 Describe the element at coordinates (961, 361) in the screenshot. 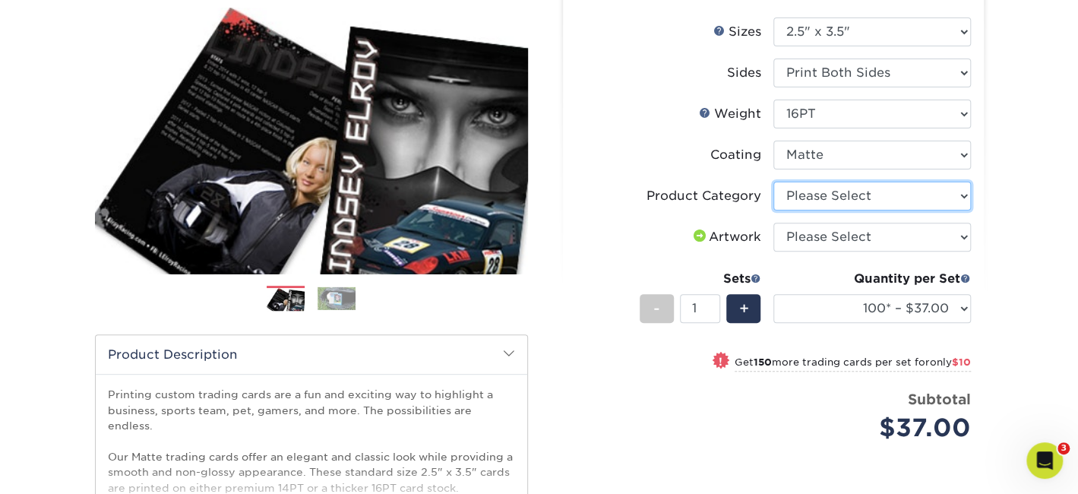

I see `span: $10` at that location.